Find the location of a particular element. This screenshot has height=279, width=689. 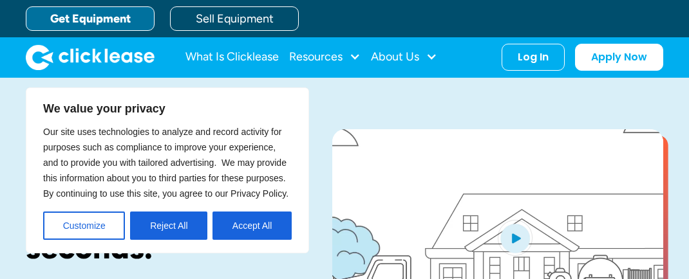

span: Our site uses technologies to analyze and record activity for purposes such as compliance to impr... is located at coordinates (165, 163).